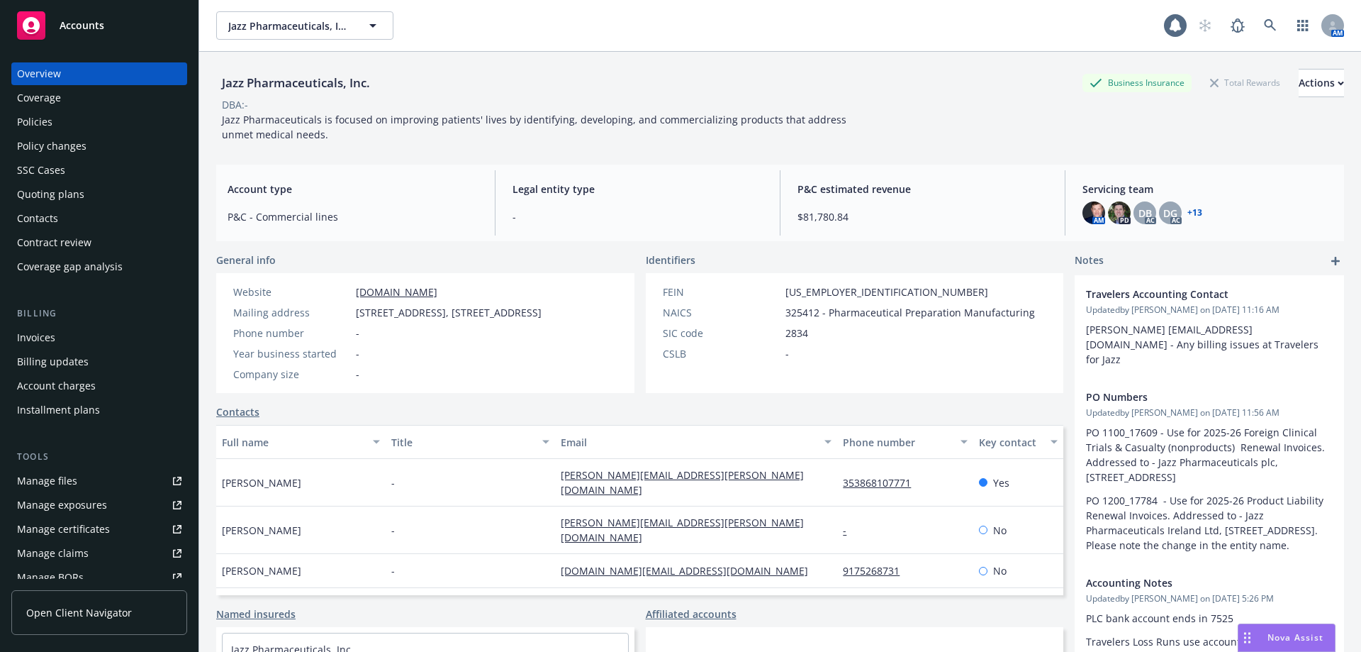 This screenshot has width=1361, height=652. What do you see at coordinates (62, 505) in the screenshot?
I see `div: Manage exposures` at bounding box center [62, 505].